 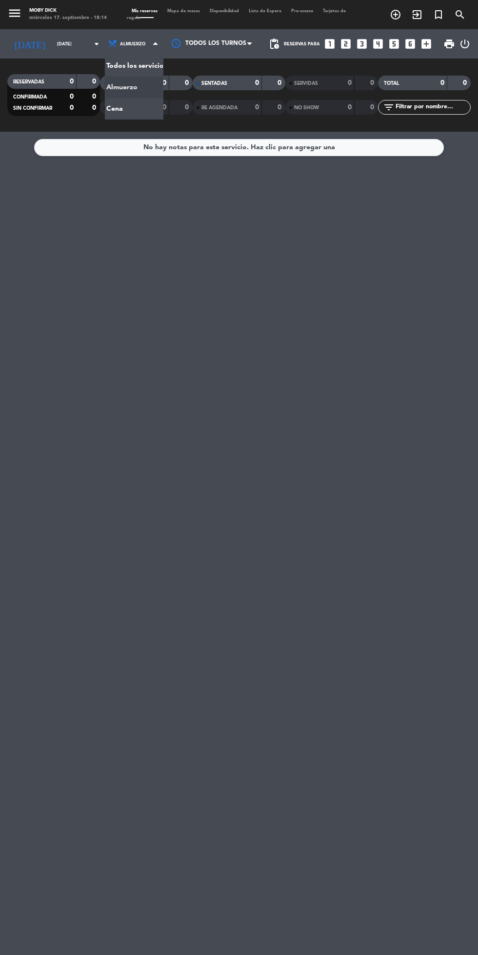 I want to click on a: Almuerzo, so click(x=134, y=87).